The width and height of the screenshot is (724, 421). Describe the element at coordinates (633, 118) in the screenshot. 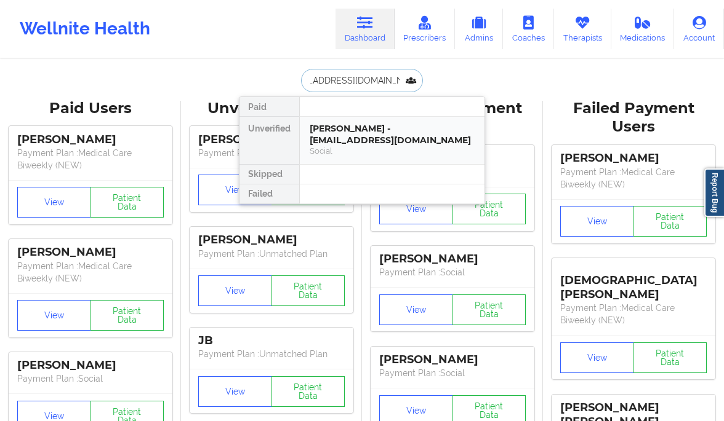

I see `div: Failed Payment Users` at that location.